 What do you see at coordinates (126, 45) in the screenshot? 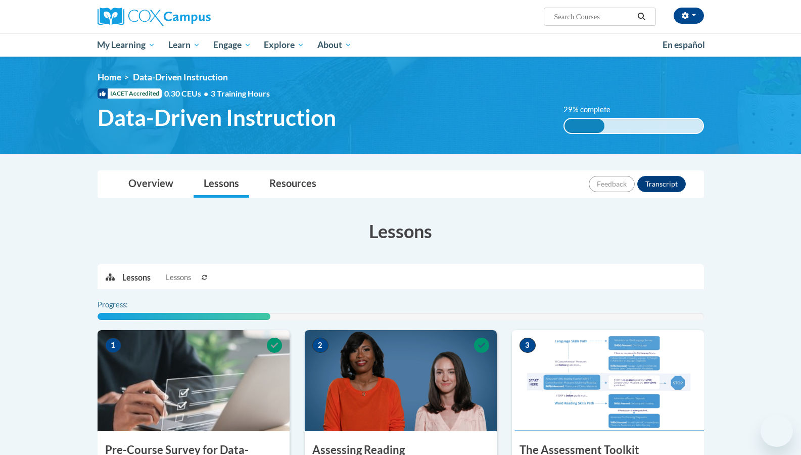
I see `a: My Learning` at bounding box center [126, 45].